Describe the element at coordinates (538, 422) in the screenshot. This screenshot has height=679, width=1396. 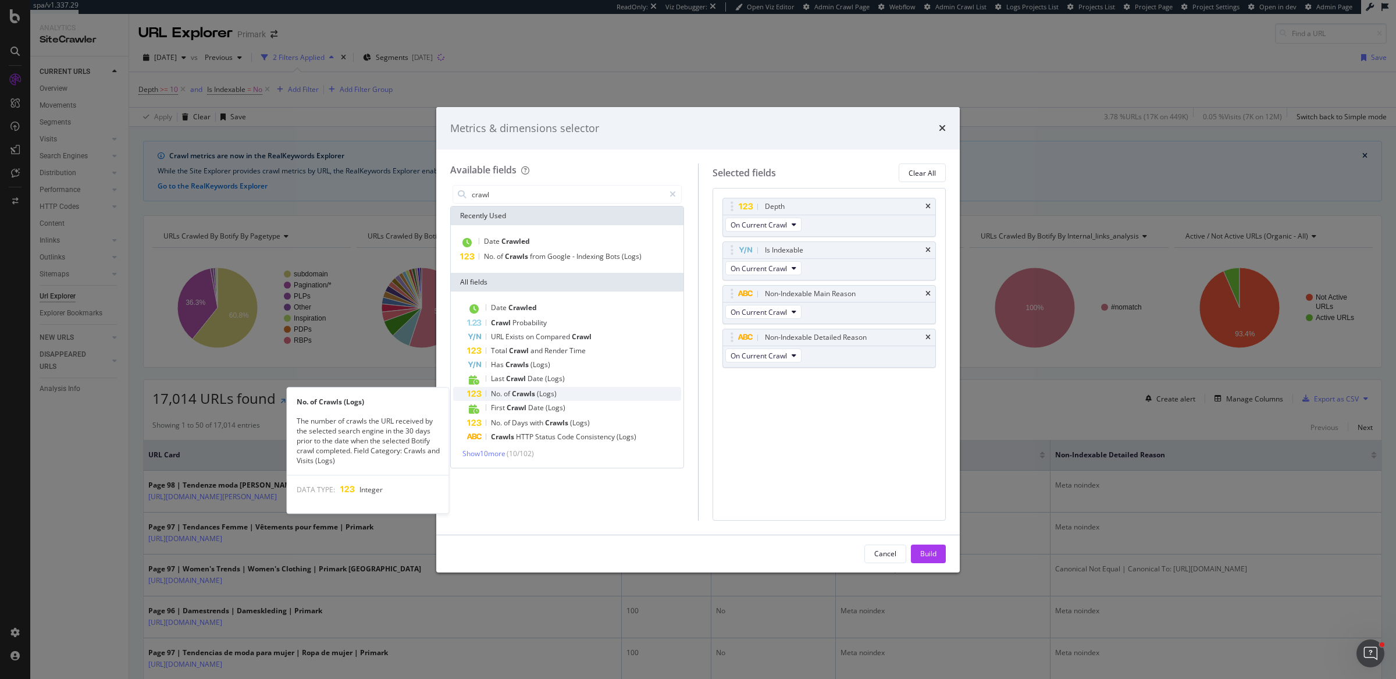
I see `span: with` at that location.